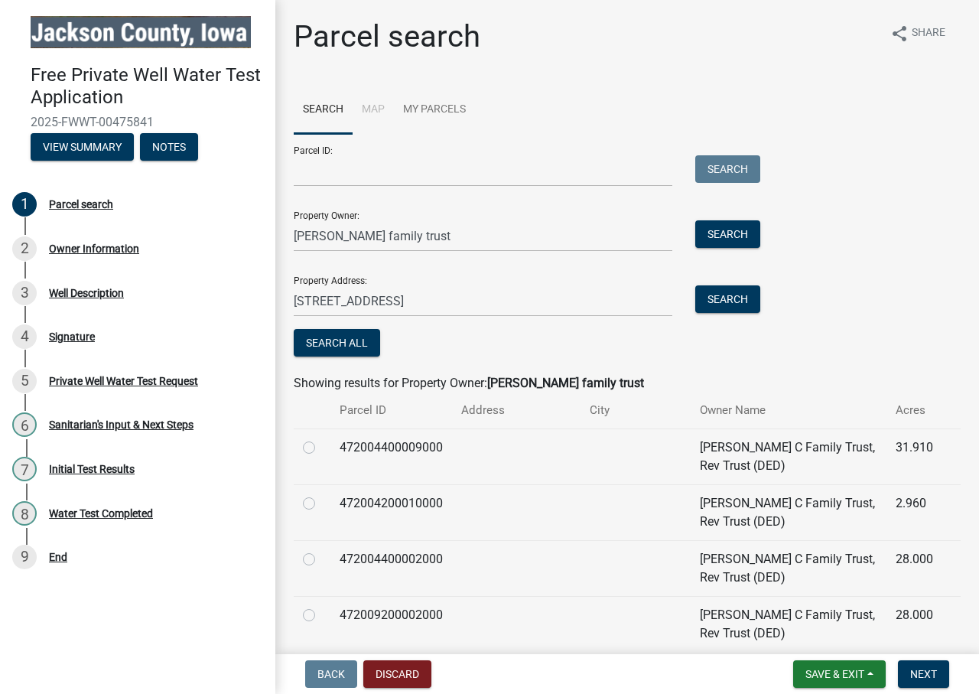 This screenshot has height=694, width=979. What do you see at coordinates (82, 147) in the screenshot?
I see `button: View Summary` at bounding box center [82, 147].